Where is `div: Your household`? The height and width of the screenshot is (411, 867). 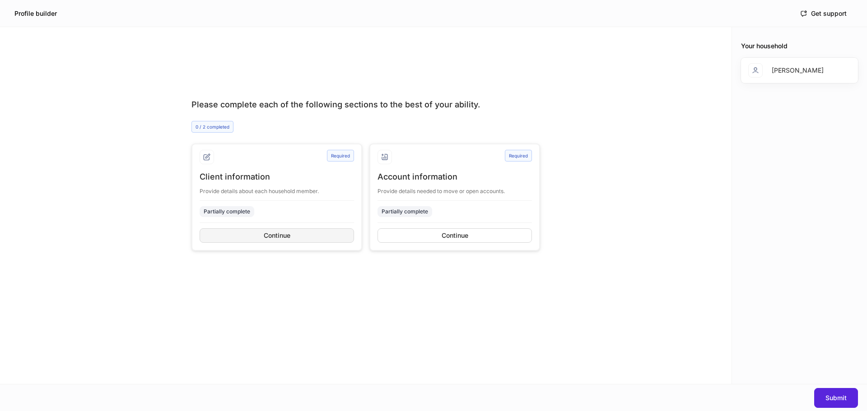
div: Your household is located at coordinates (799, 46).